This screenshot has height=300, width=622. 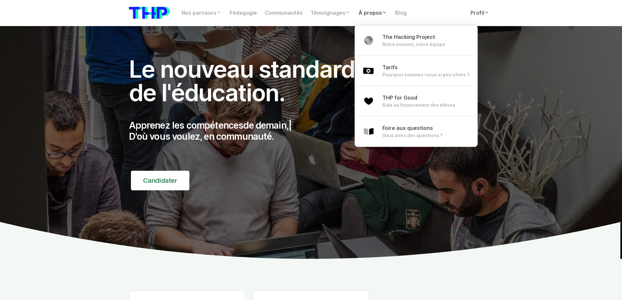 What do you see at coordinates (160, 181) in the screenshot?
I see `a: Candidater` at bounding box center [160, 181].